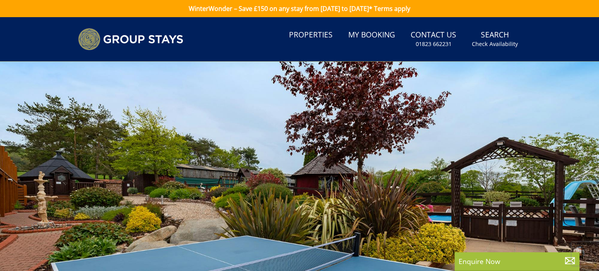 The height and width of the screenshot is (271, 599). I want to click on small: Check Availability, so click(495, 44).